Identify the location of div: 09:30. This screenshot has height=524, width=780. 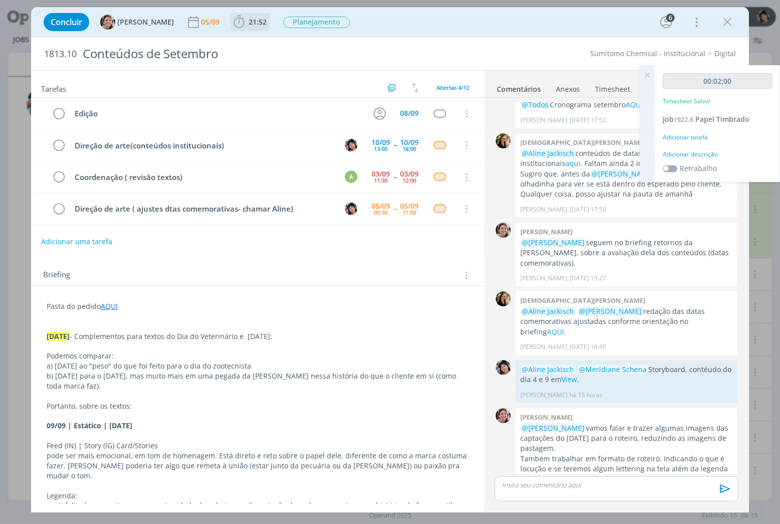
(381, 212).